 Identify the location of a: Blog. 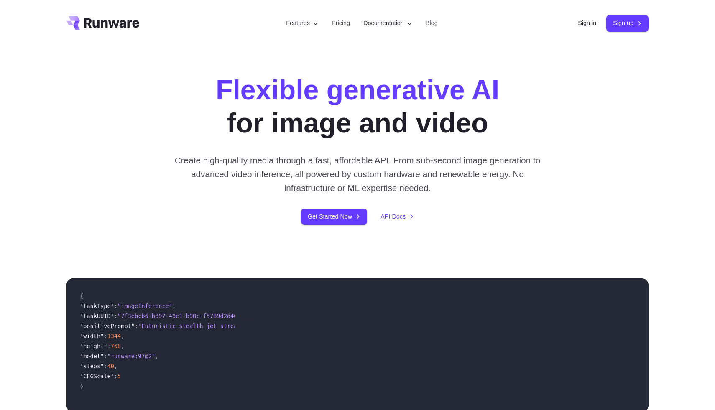
(432, 23).